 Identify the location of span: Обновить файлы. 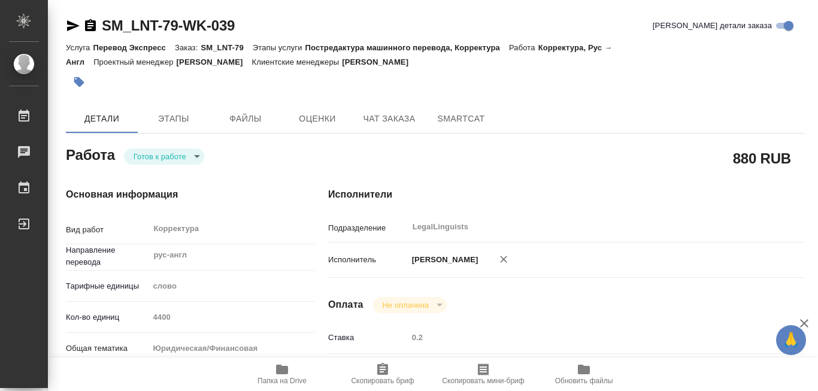
(584, 381).